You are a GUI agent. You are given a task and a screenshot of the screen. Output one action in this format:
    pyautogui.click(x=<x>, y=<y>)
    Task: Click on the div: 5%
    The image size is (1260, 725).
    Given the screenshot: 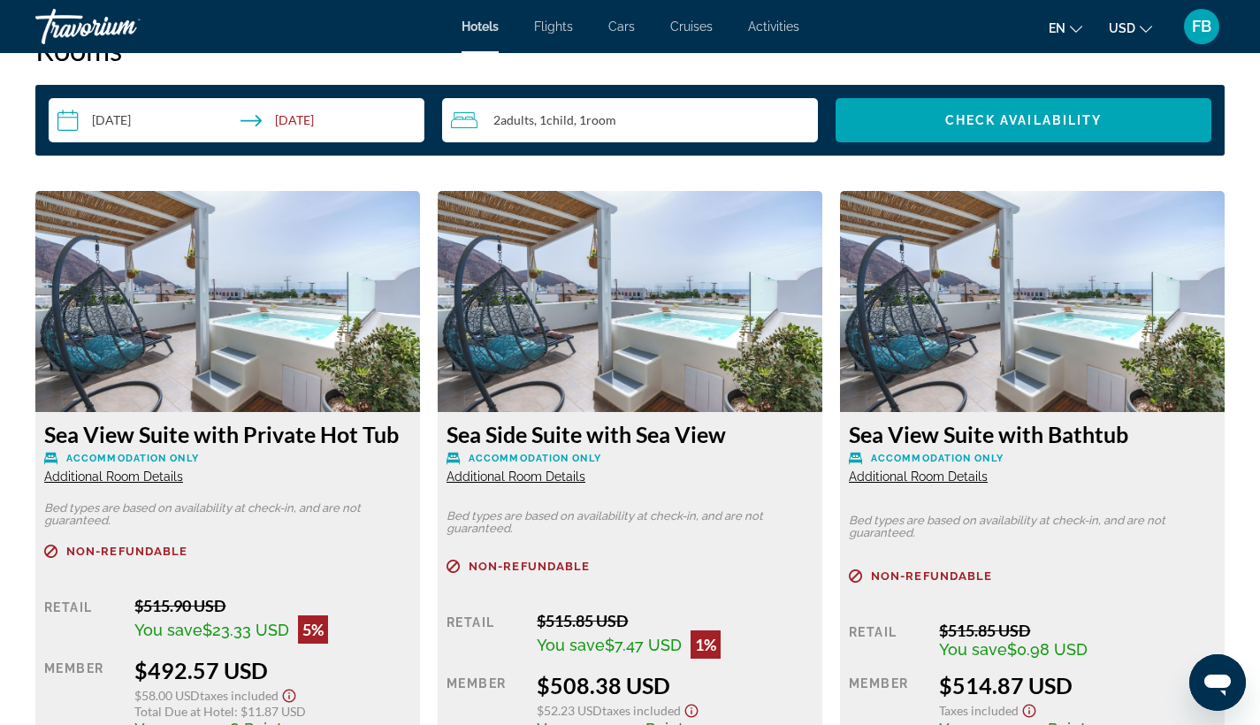 What is the action you would take?
    pyautogui.click(x=313, y=630)
    